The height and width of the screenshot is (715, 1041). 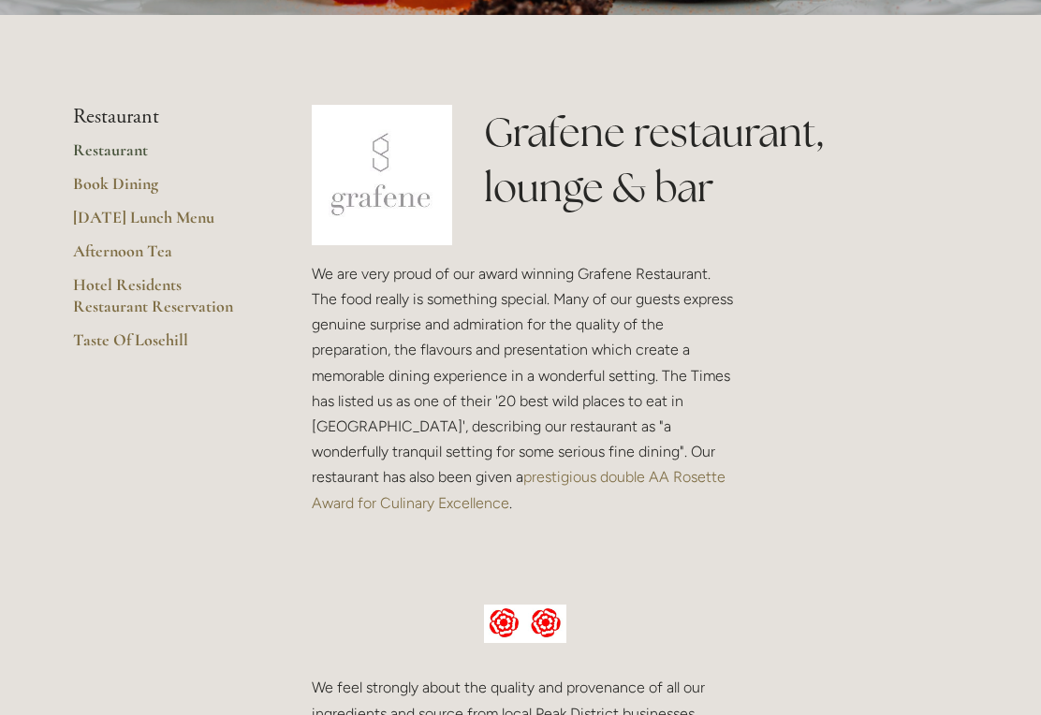 I want to click on a: Taste Of Losehill, so click(x=162, y=346).